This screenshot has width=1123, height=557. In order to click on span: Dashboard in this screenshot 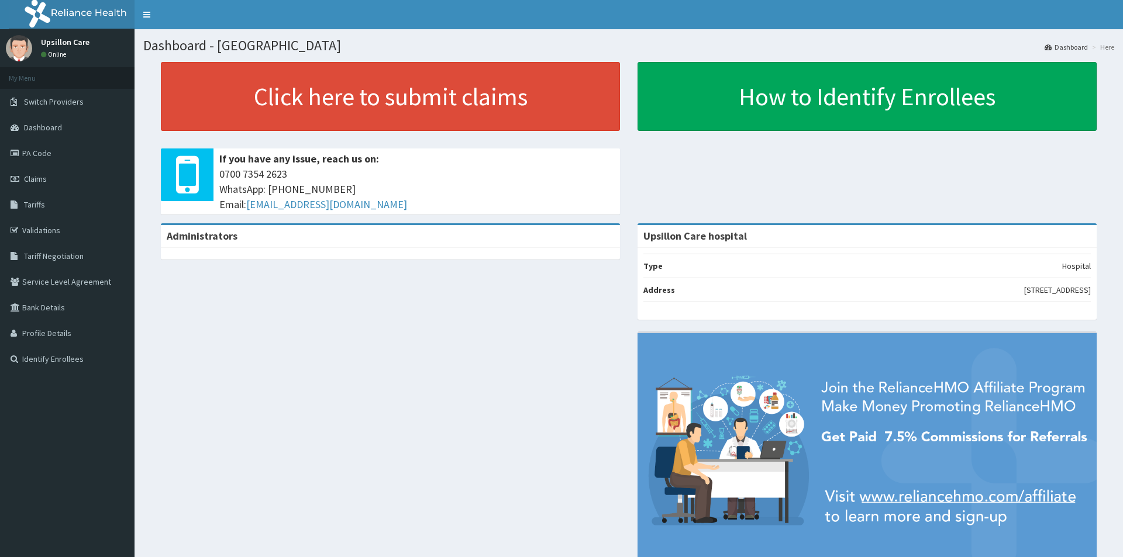, I will do `click(43, 128)`.